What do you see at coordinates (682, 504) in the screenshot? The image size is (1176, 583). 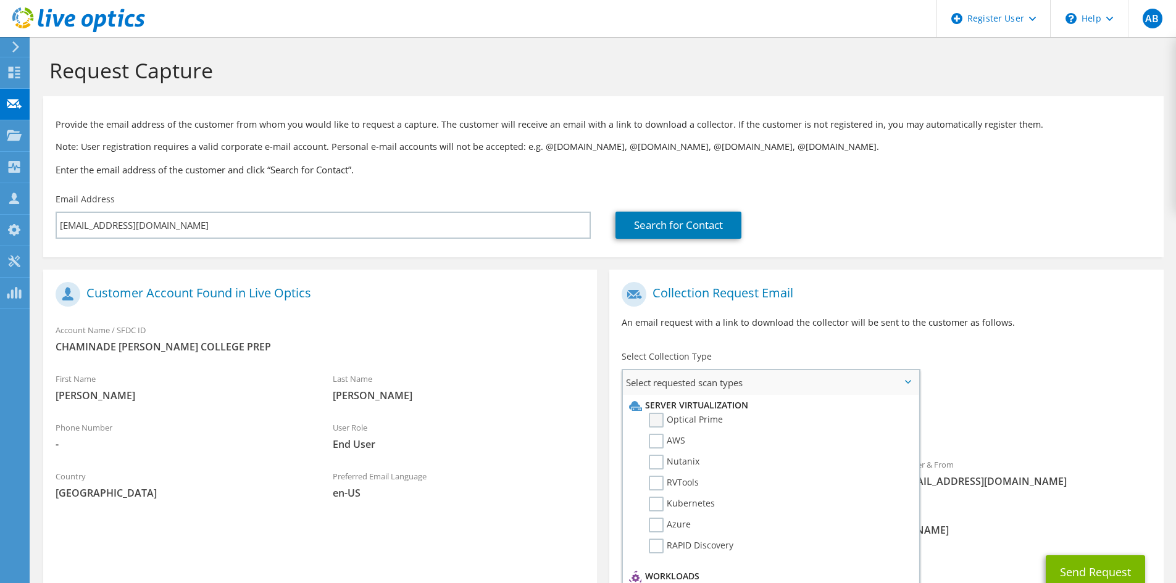 I see `label: Kubernetes` at bounding box center [682, 504].